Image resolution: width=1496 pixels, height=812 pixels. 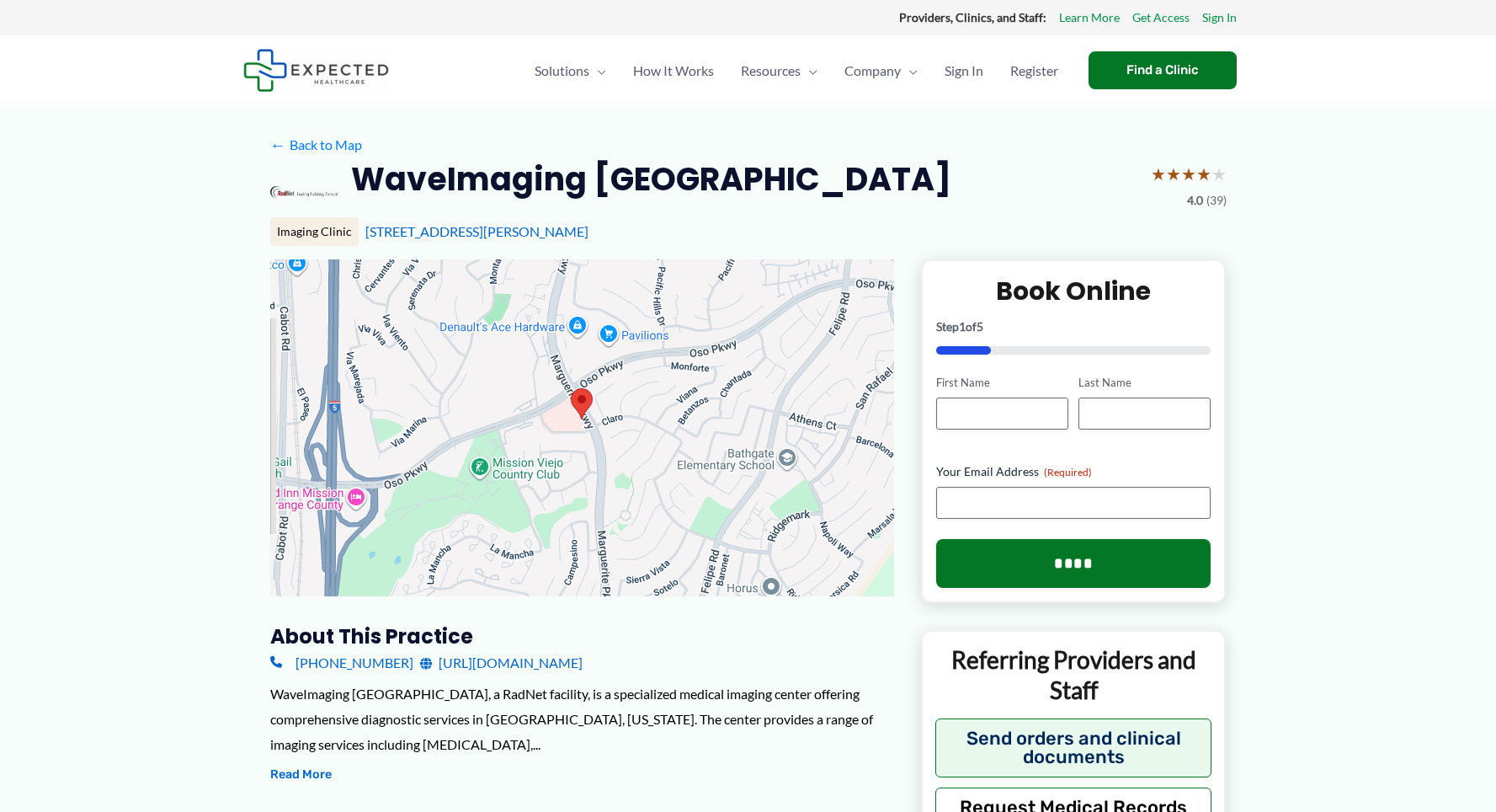 What do you see at coordinates (873, 70) in the screenshot?
I see `span: Company` at bounding box center [873, 70].